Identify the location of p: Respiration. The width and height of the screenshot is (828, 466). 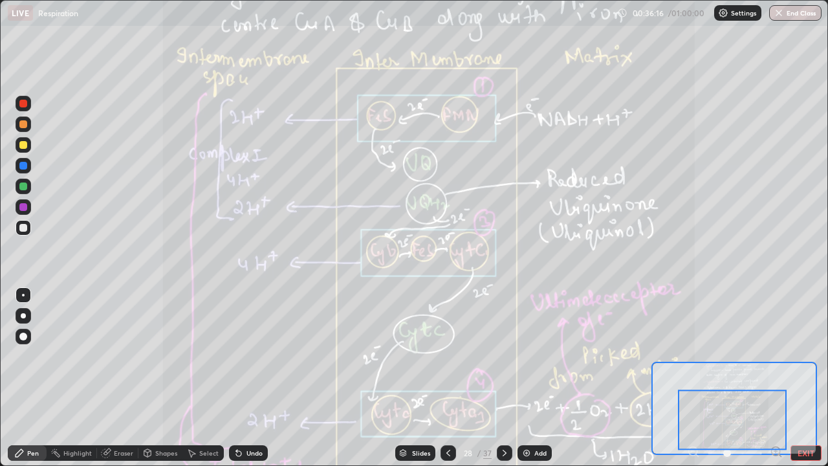
(58, 13).